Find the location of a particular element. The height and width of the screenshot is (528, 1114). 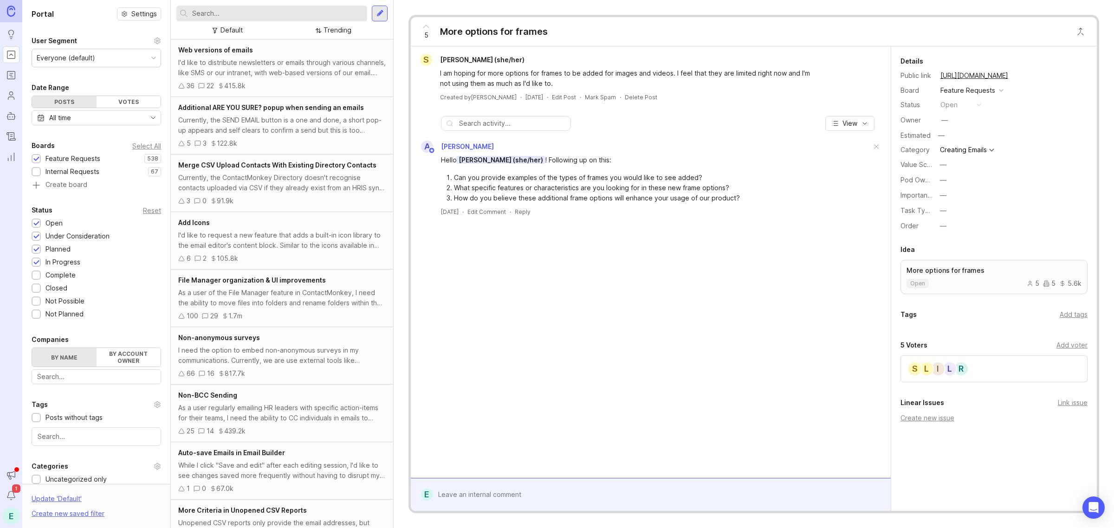

div: 5.6k is located at coordinates (1070, 284).